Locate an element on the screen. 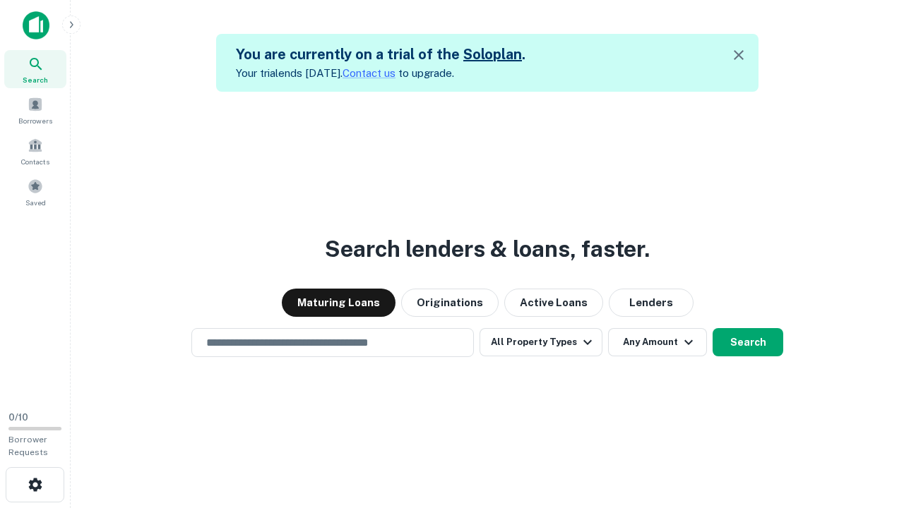 The height and width of the screenshot is (508, 904). a: Search is located at coordinates (35, 69).